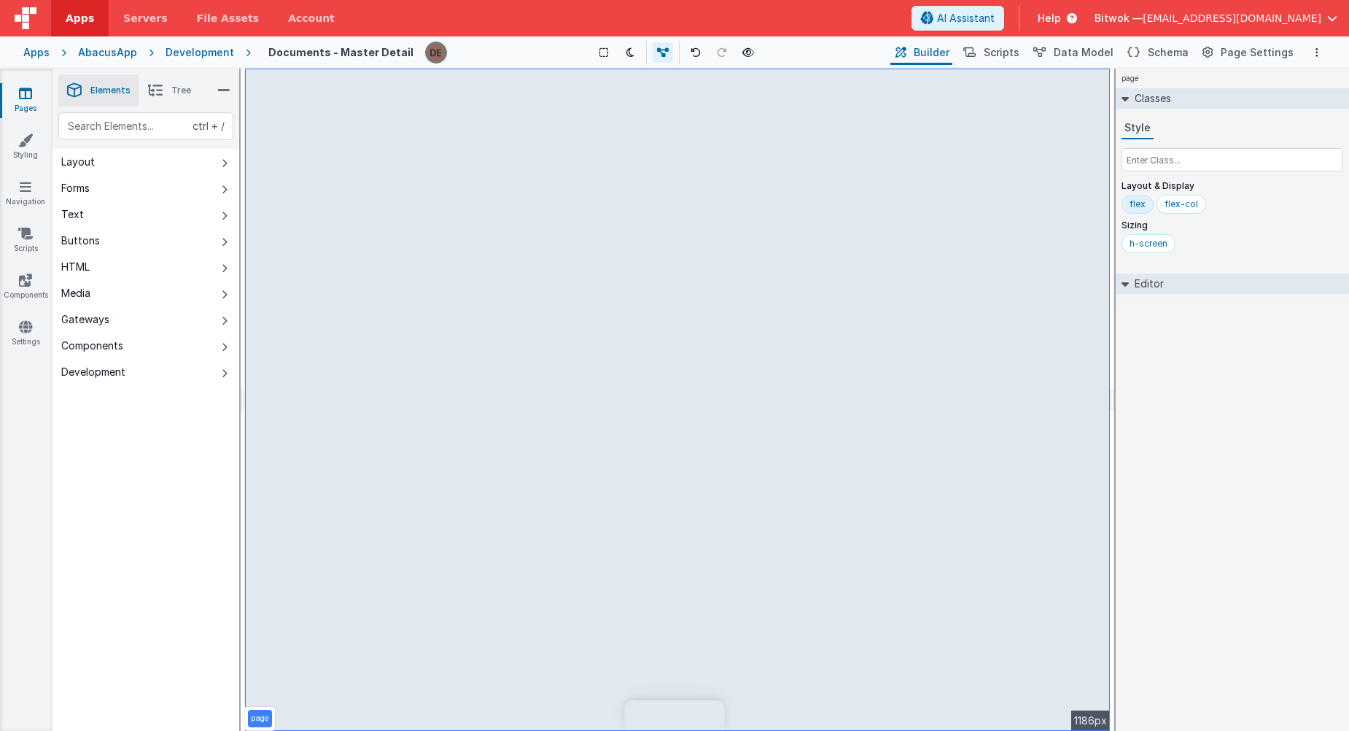 This screenshot has width=1349, height=731. Describe the element at coordinates (1138, 128) in the screenshot. I see `button: Style` at that location.